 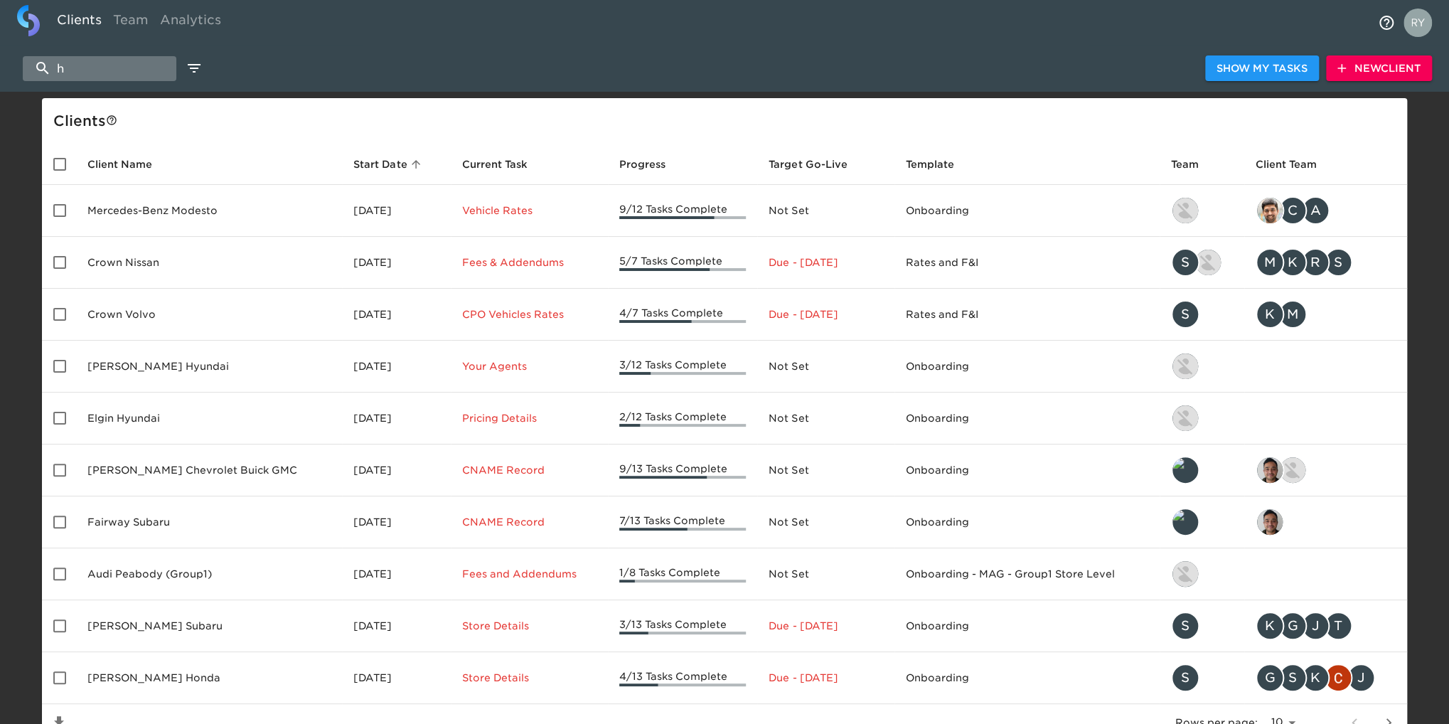 I want to click on div: A, so click(x=1316, y=211).